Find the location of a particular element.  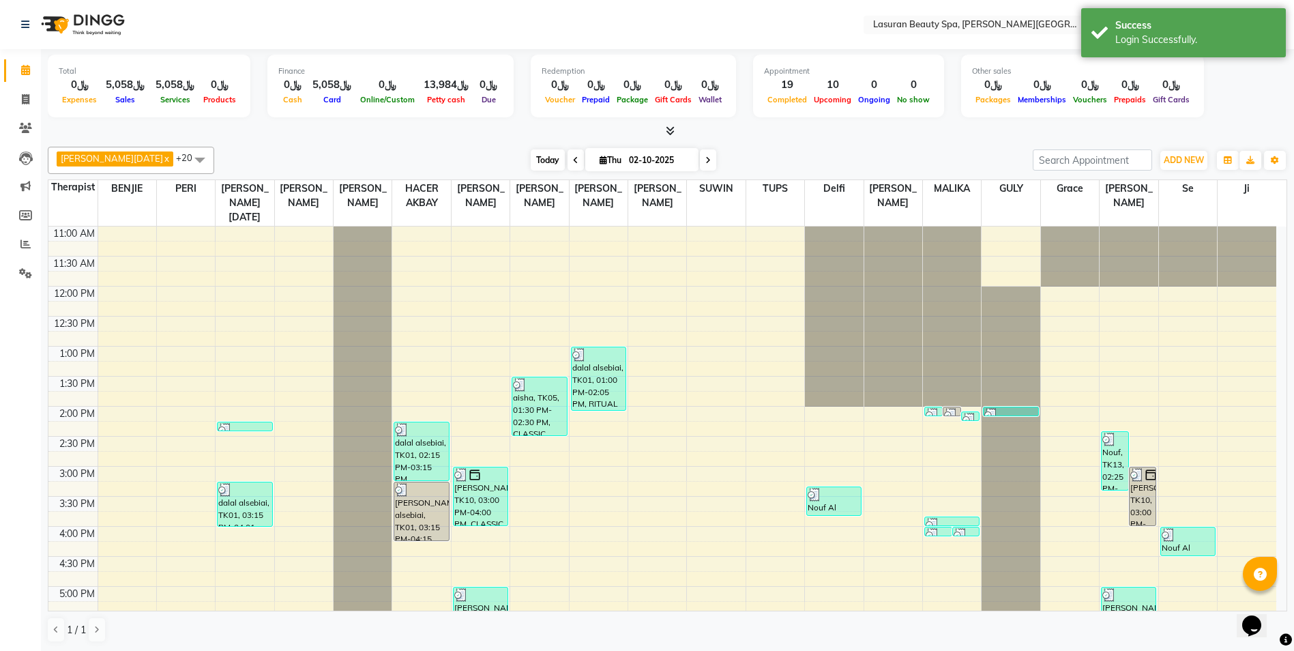

span: 1 / 1 is located at coordinates (76, 630).